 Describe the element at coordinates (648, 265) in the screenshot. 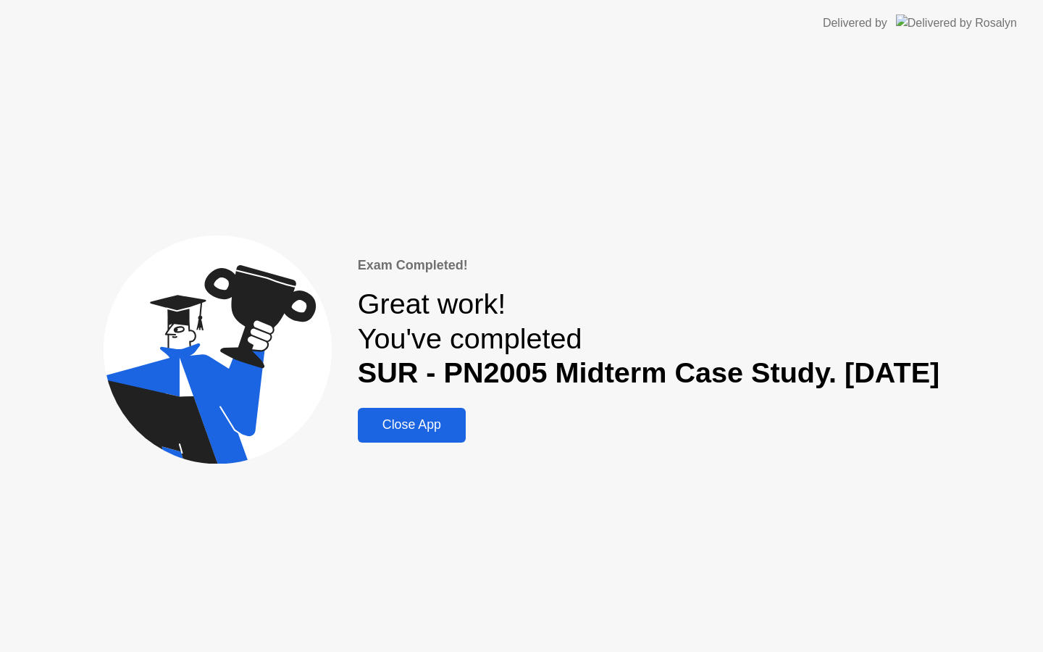

I see `div: Exam Completed!` at that location.